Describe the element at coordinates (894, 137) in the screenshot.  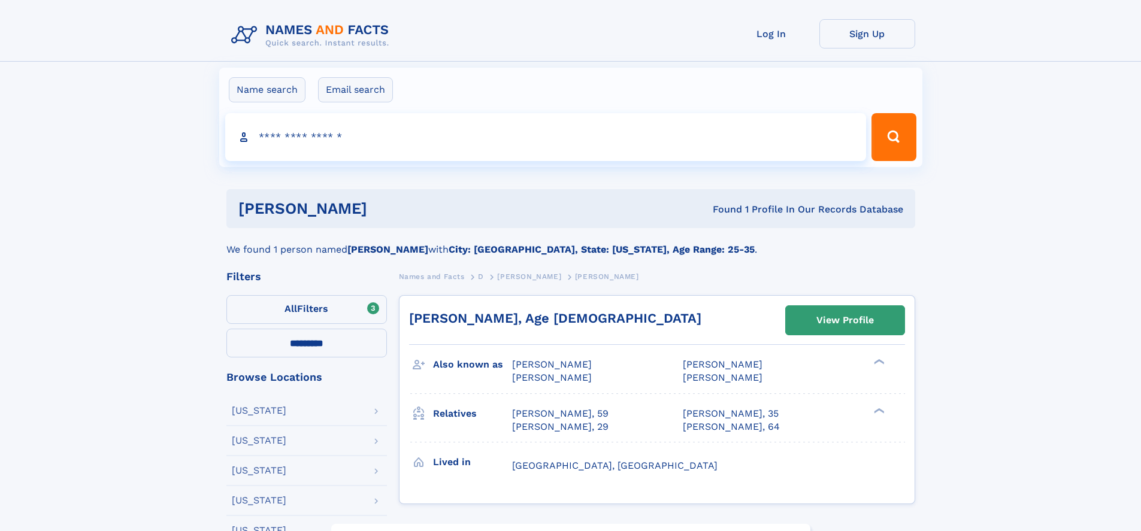
I see `button: Search Button` at that location.